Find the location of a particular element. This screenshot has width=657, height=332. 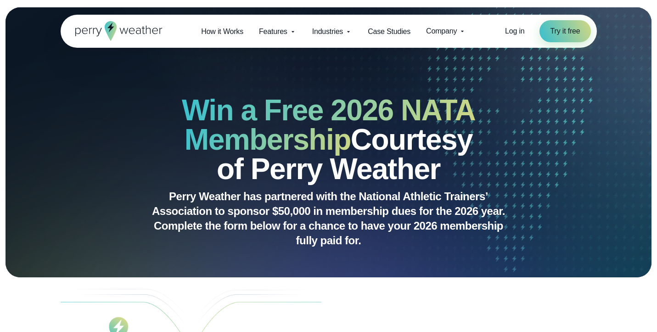

span: Company is located at coordinates (441, 31).